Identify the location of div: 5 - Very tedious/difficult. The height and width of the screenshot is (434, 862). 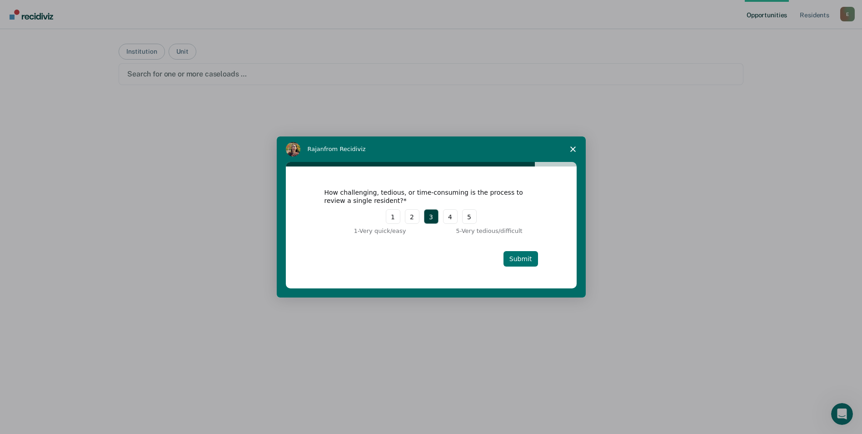
(497, 231).